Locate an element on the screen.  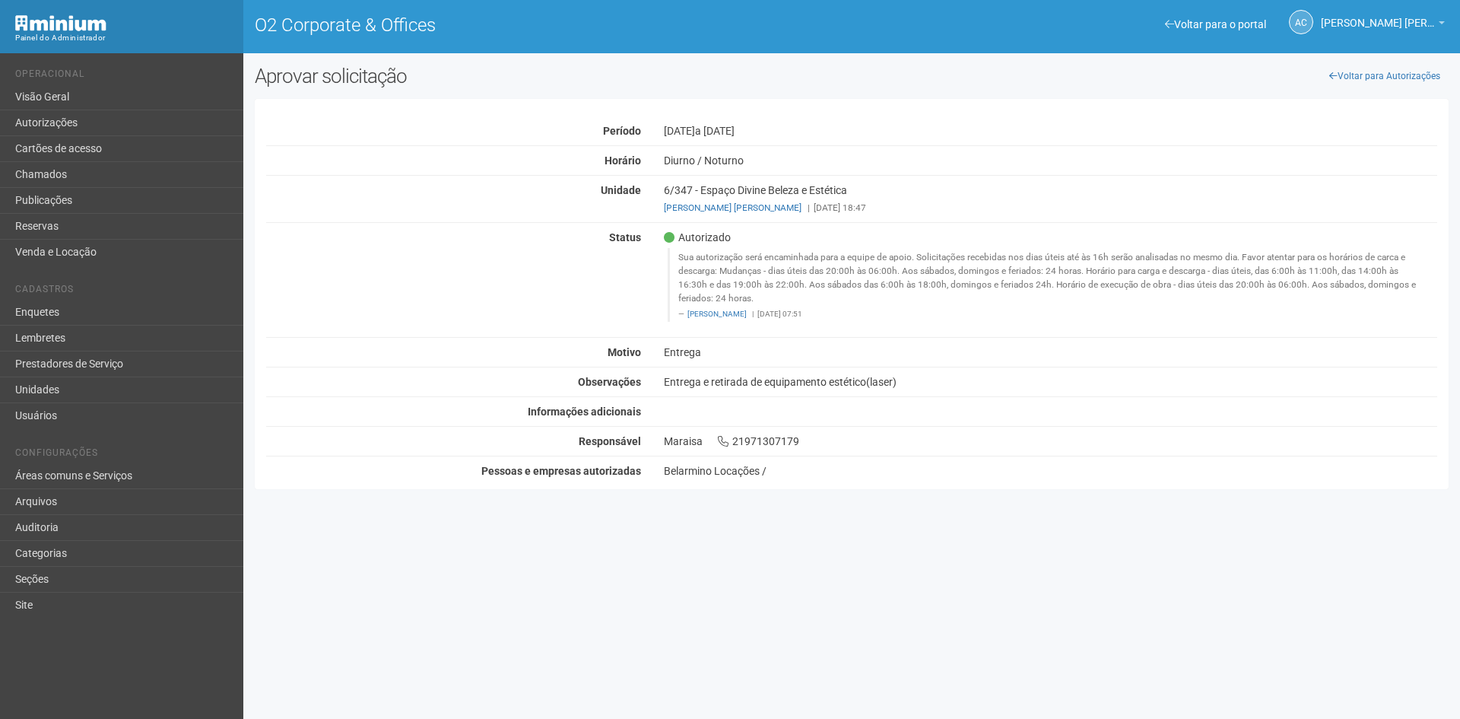
li: Cadastros is located at coordinates (123, 291).